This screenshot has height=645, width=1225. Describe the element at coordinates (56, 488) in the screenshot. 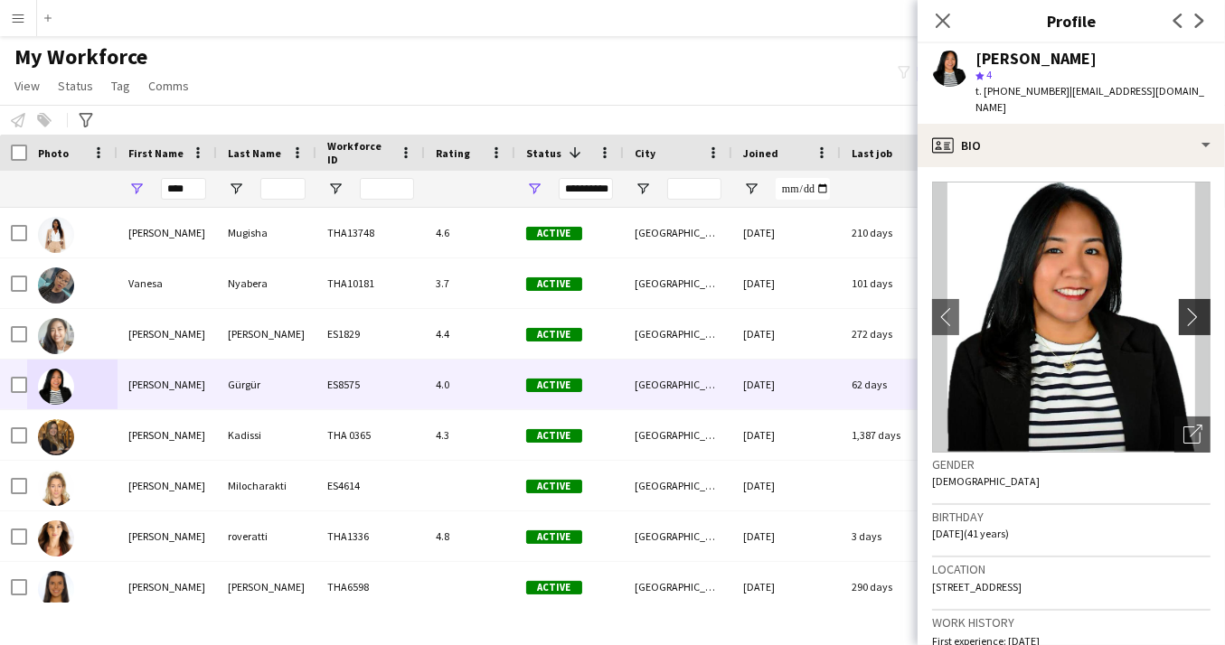

I see `img: Vanessa Milocharakti` at that location.